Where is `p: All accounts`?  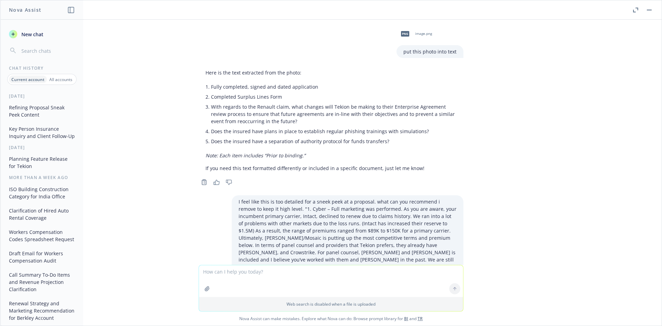 p: All accounts is located at coordinates (61, 79).